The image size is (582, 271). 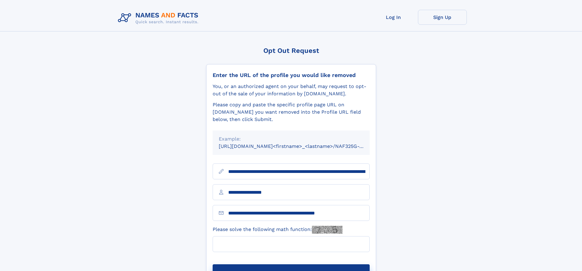 What do you see at coordinates (442, 17) in the screenshot?
I see `a: Sign Up` at bounding box center [442, 17].